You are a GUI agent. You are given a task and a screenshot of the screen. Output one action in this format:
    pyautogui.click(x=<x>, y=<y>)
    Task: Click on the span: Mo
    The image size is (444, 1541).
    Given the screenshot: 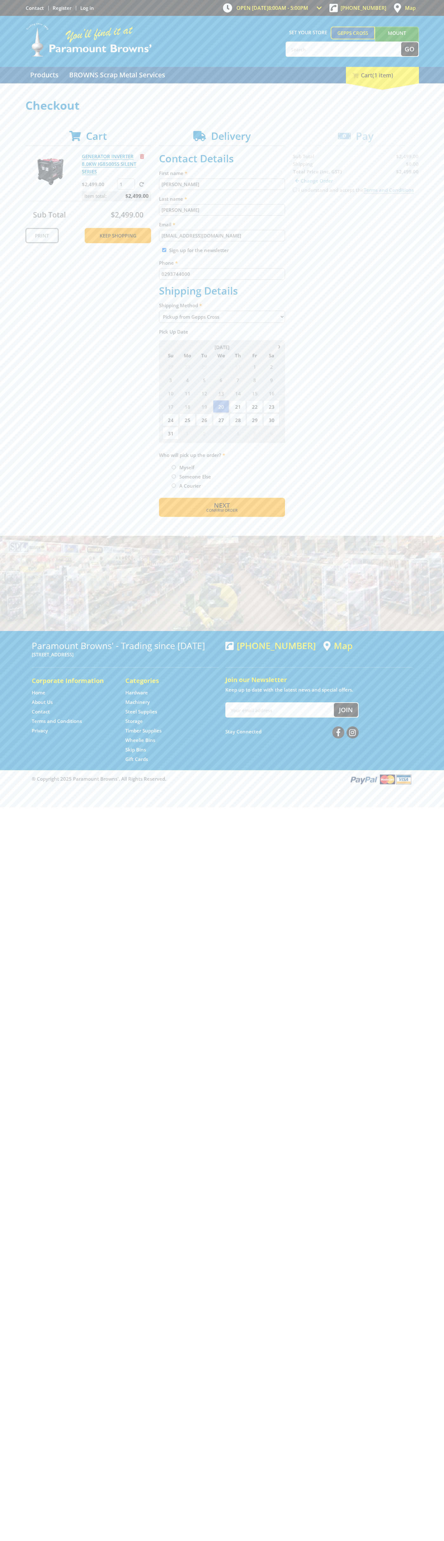 What is the action you would take?
    pyautogui.click(x=187, y=355)
    